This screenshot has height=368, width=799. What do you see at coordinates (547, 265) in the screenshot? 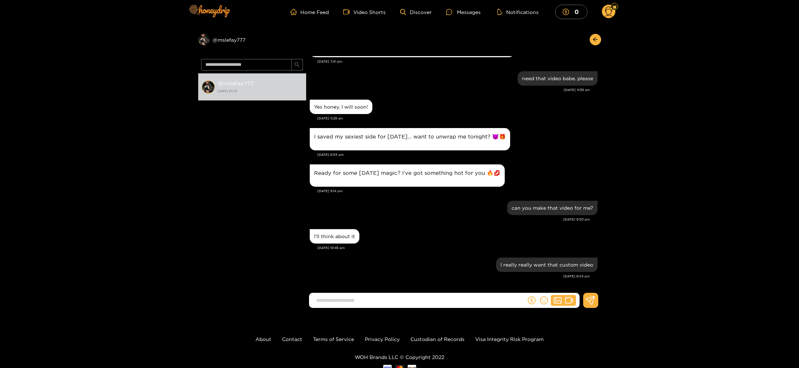
I see `div: Sep. 16, 8:34 pm` at bounding box center [547, 265].